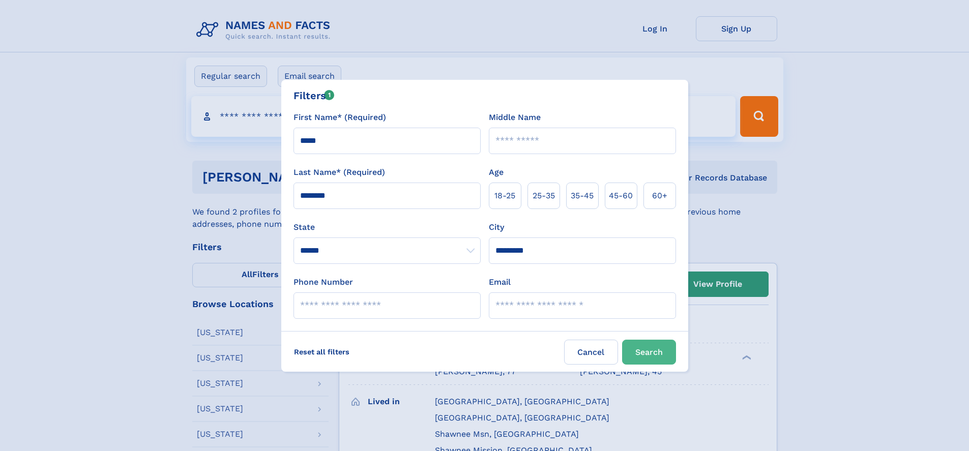  I want to click on span: 45‑60, so click(621, 196).